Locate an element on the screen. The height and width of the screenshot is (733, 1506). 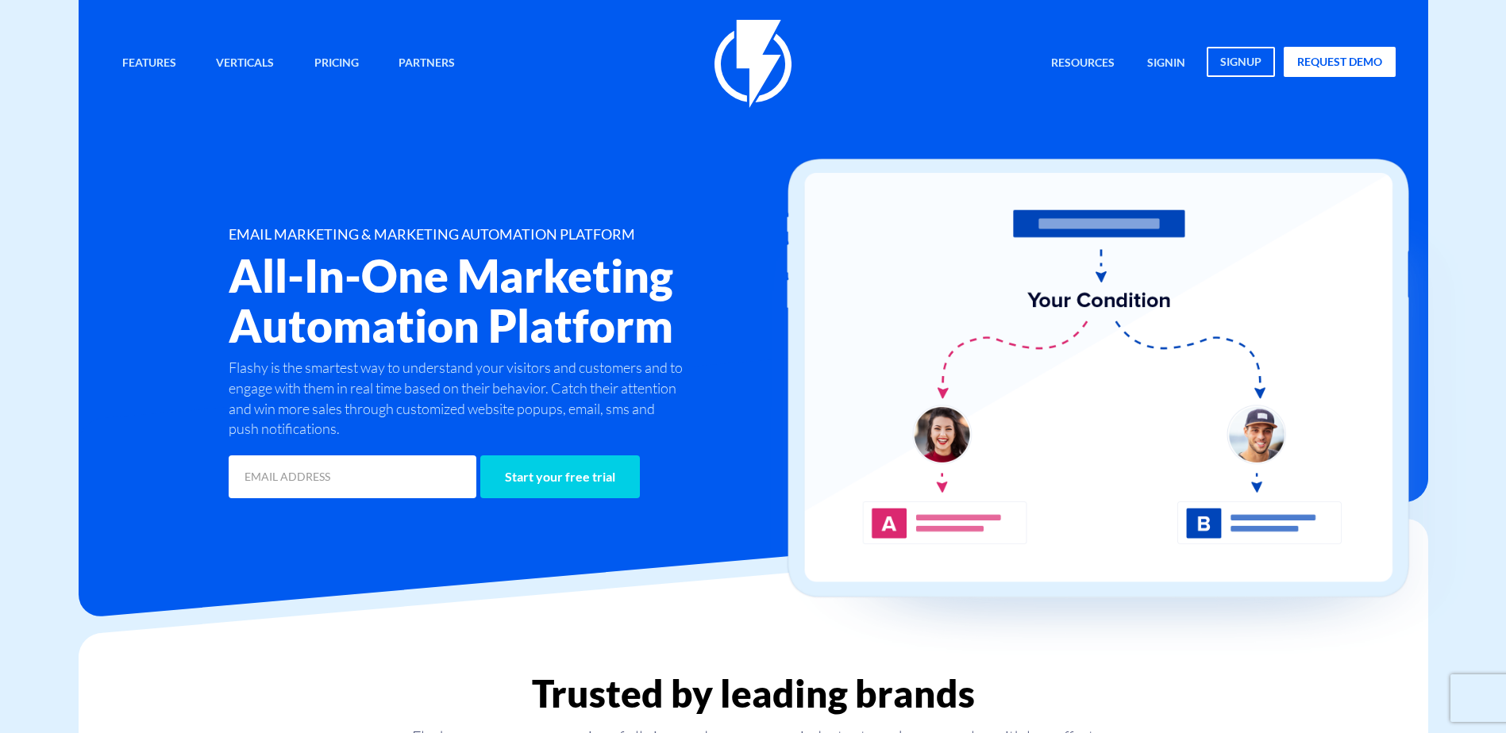
a: Features is located at coordinates (149, 63).